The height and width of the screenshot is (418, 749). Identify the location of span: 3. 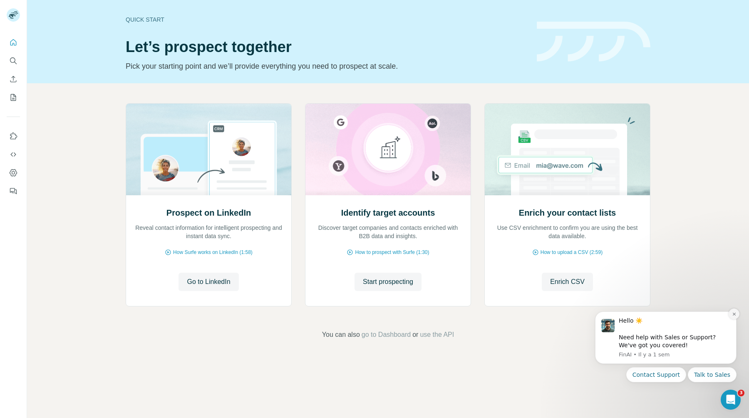
(741, 393).